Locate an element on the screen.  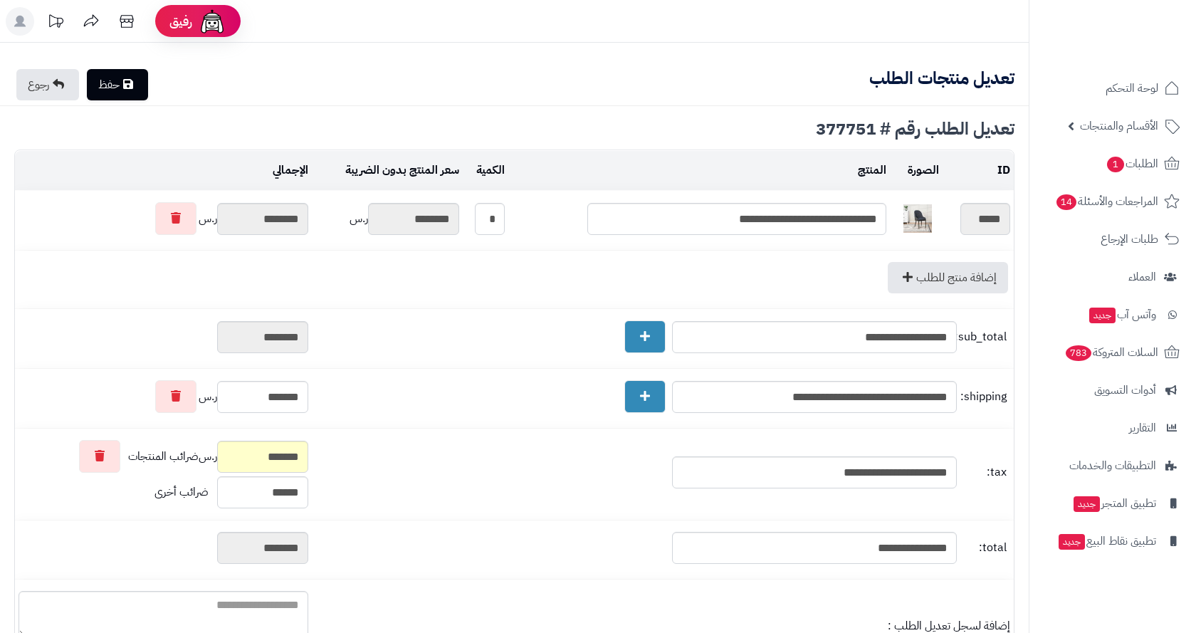
a: حفظ is located at coordinates (117, 85).